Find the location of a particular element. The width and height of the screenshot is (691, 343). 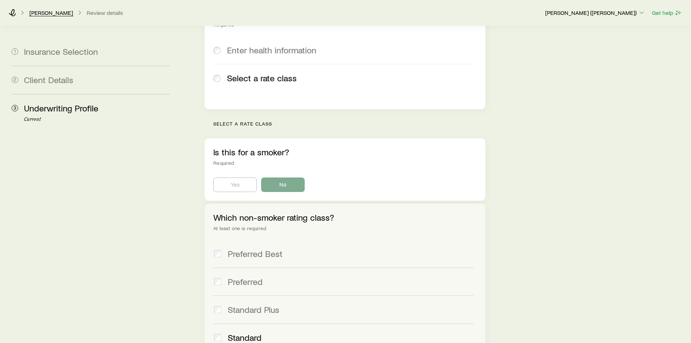

button: Get help is located at coordinates (667, 13).